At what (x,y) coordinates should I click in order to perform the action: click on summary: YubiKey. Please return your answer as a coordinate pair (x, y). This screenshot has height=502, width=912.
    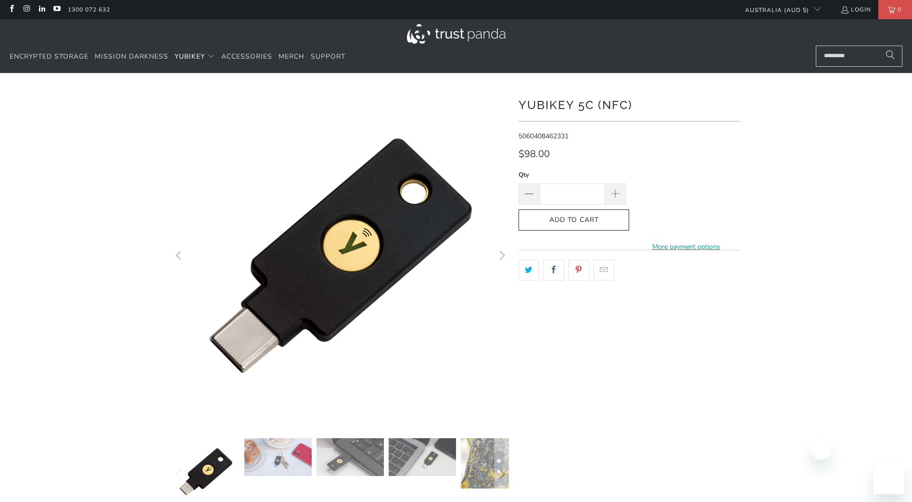
    Looking at the image, I should click on (195, 57).